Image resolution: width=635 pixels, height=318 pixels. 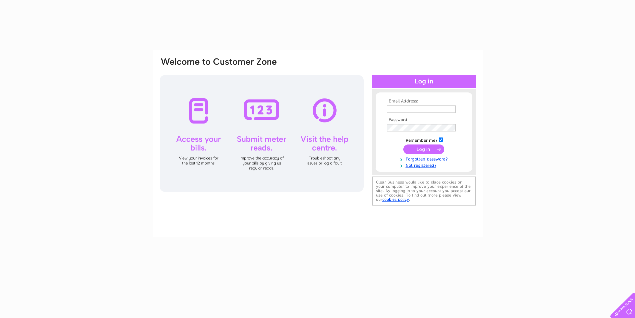 What do you see at coordinates (424, 191) in the screenshot?
I see `div: Clear Business would like to place cookies on your computer to improve your experience of the sit...` at bounding box center [424, 191].